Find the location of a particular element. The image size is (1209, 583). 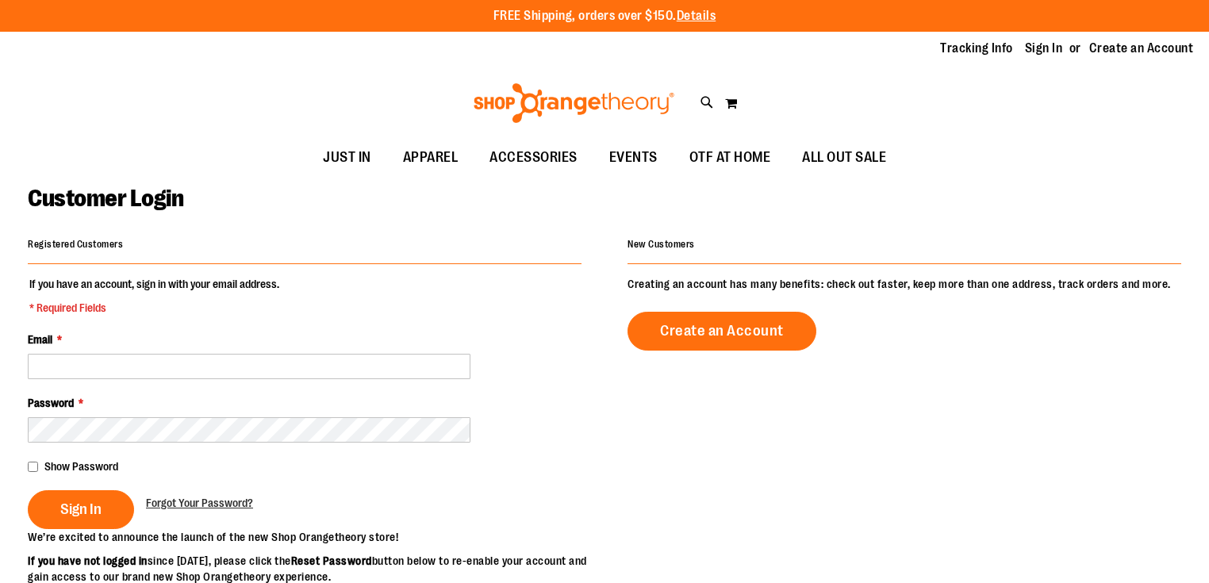

span: Show Password is located at coordinates (81, 466).